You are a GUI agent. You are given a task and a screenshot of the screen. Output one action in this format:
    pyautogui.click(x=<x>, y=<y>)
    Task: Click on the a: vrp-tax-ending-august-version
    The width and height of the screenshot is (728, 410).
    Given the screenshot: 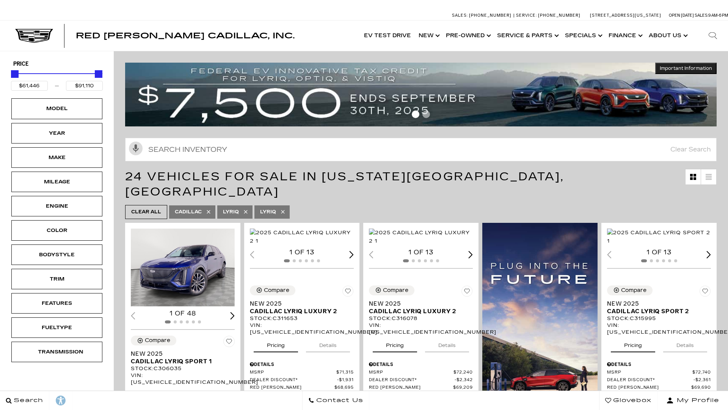 What is the action you would take?
    pyautogui.click(x=421, y=94)
    